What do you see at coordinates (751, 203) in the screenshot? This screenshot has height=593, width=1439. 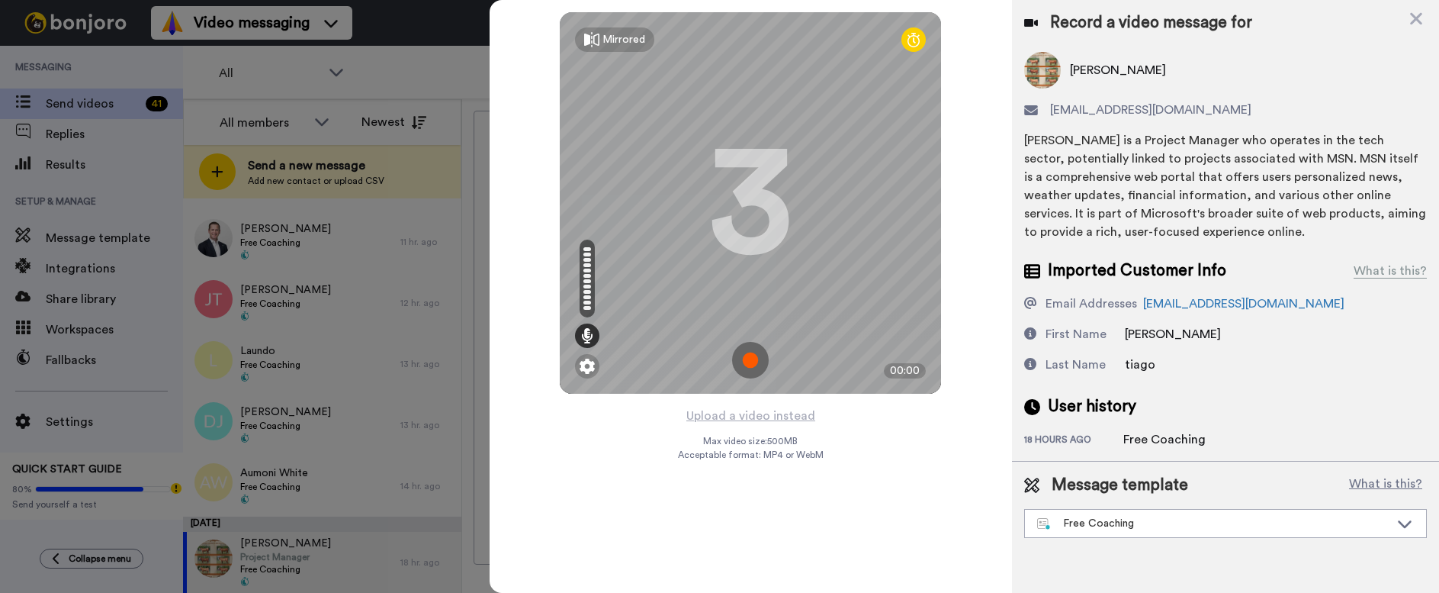 I see `div: 3` at bounding box center [751, 203].